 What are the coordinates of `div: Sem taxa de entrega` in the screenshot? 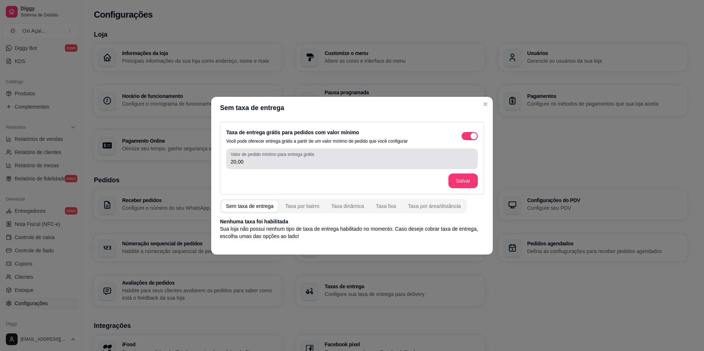 It's located at (250, 206).